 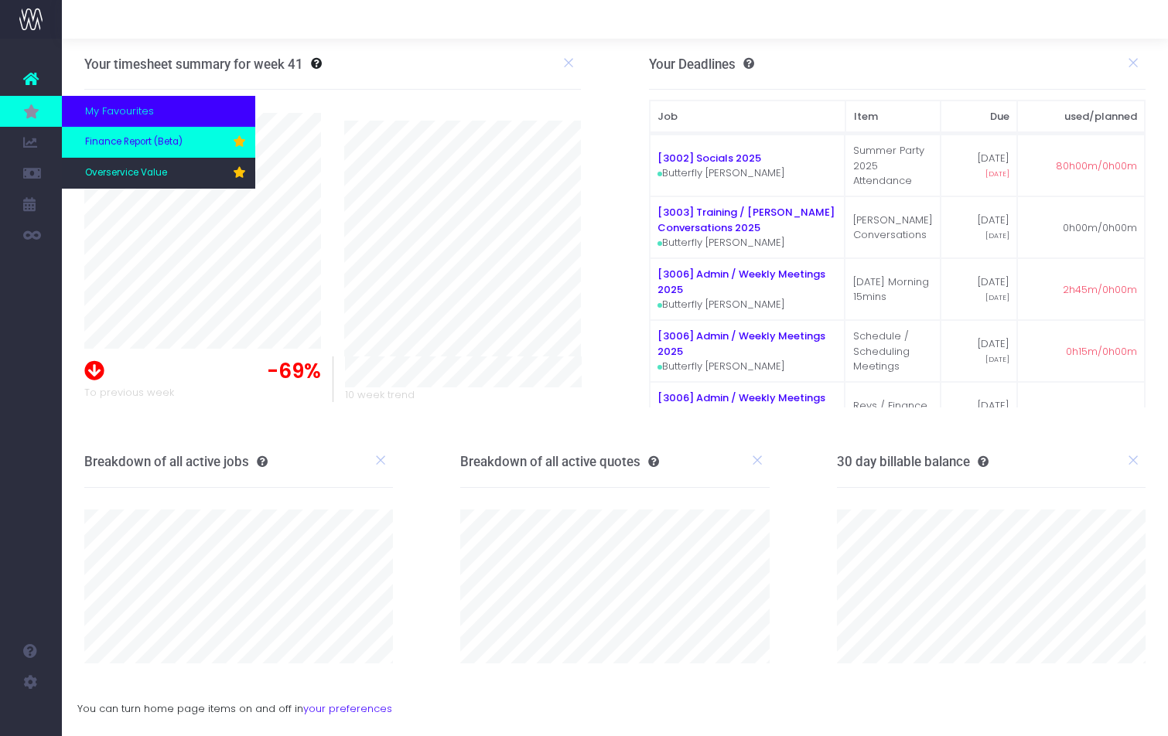 What do you see at coordinates (893, 351) in the screenshot?
I see `td: Schedule / Scheduling Meetings` at bounding box center [893, 351].